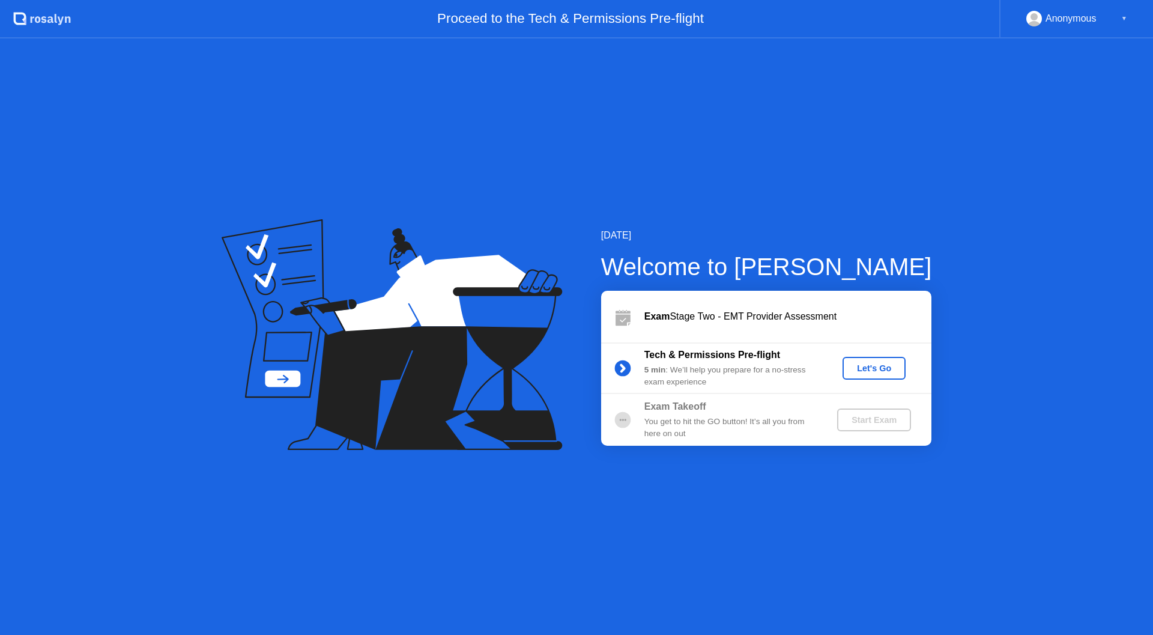  What do you see at coordinates (731, 376) in the screenshot?
I see `div: : We’ll help you prepare for a no-stress exam experience` at bounding box center [731, 376].